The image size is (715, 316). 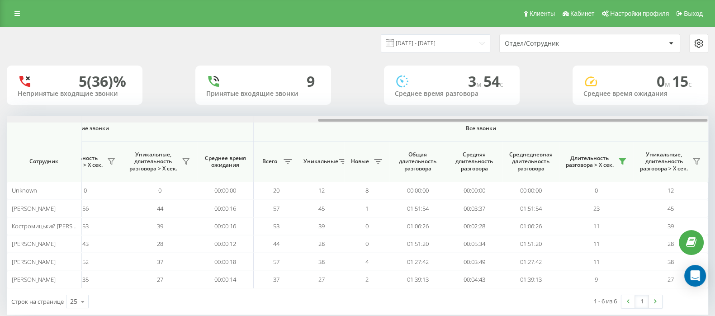 What do you see at coordinates (85, 208) in the screenshot?
I see `span: 56` at bounding box center [85, 208].